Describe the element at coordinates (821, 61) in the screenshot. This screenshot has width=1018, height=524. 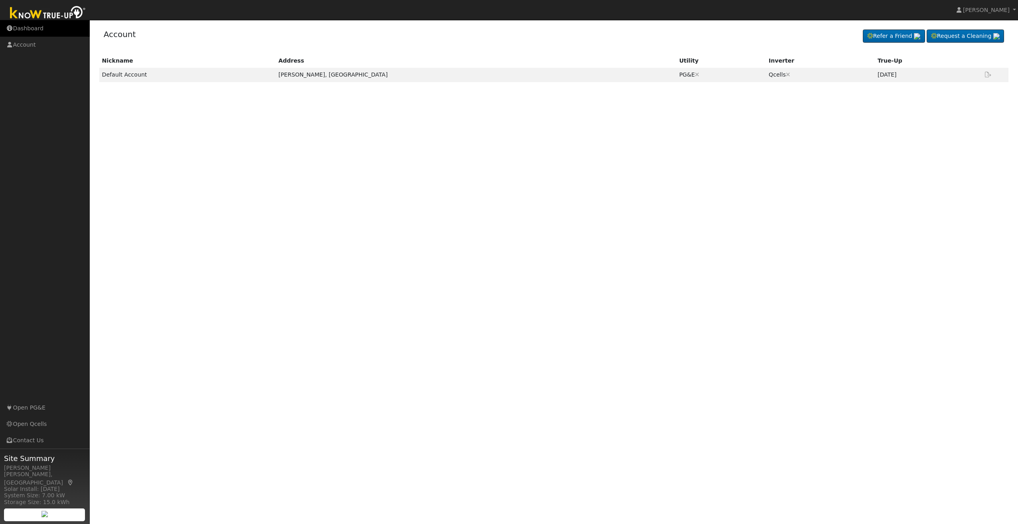
I see `div: Inverter` at that location.